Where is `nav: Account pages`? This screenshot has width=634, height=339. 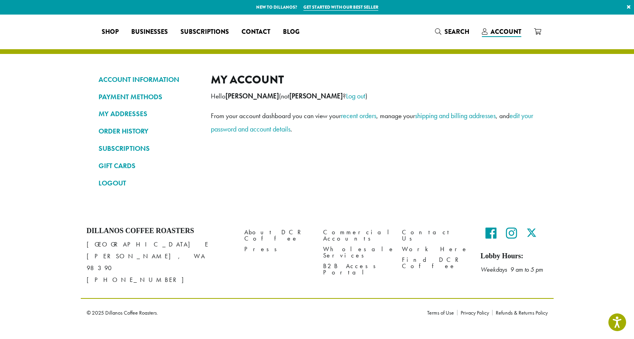 nav: Account pages is located at coordinates (148, 134).